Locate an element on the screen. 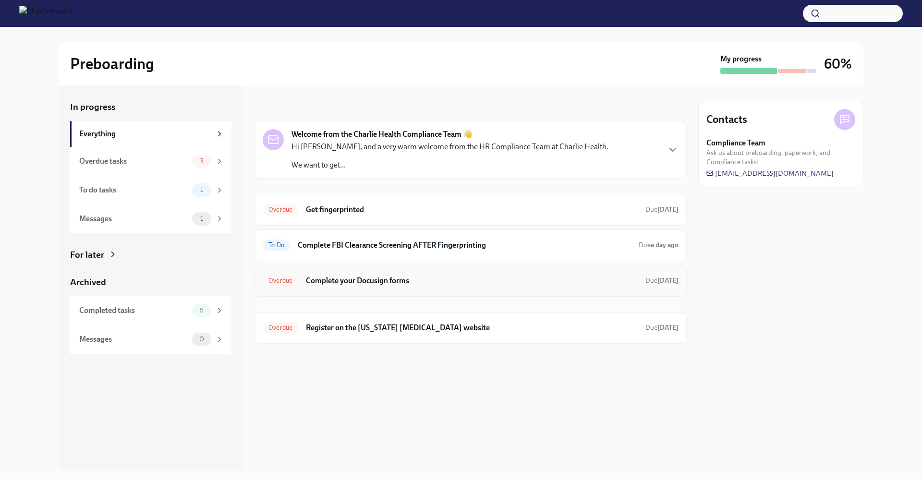  h6: Complete your Docusign forms is located at coordinates (472, 281).